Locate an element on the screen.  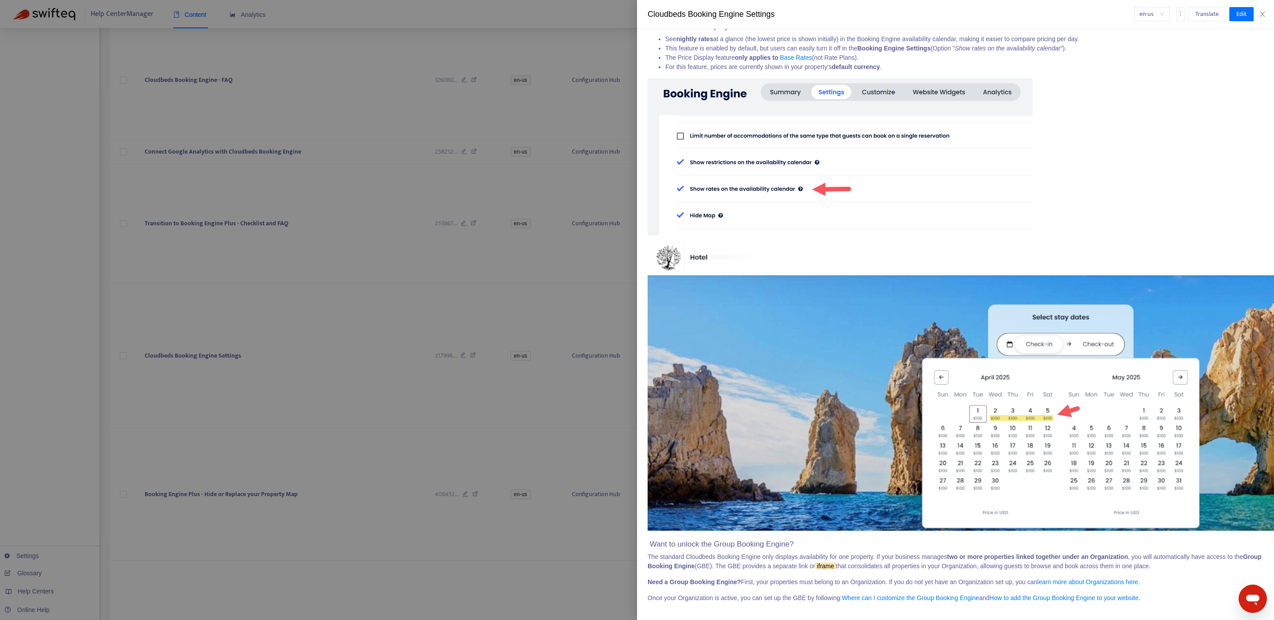
button: Close is located at coordinates (1262, 14).